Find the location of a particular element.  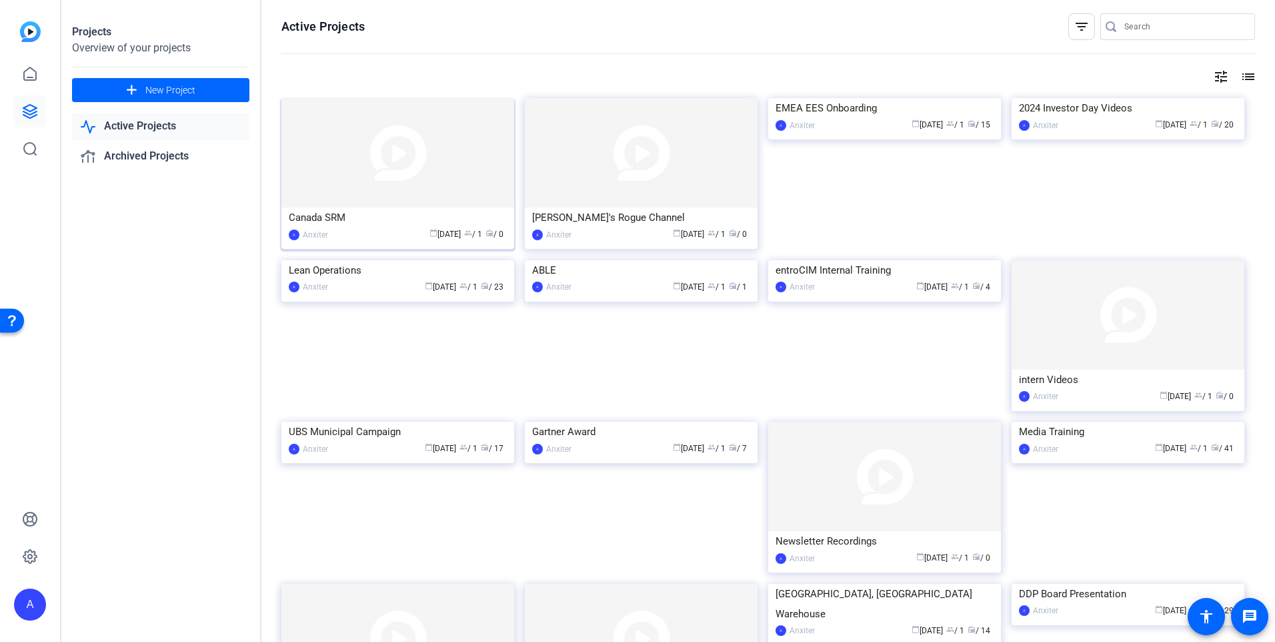

div: UBS Municipal Campaign is located at coordinates (398, 432).